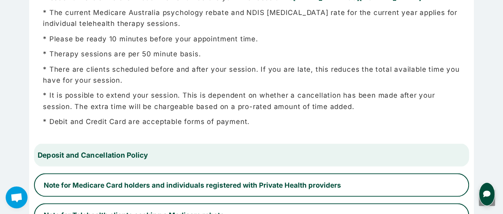 The image size is (503, 214). I want to click on button: Note for Medicare Card holders and individuals registered with Private Health providers, so click(251, 184).